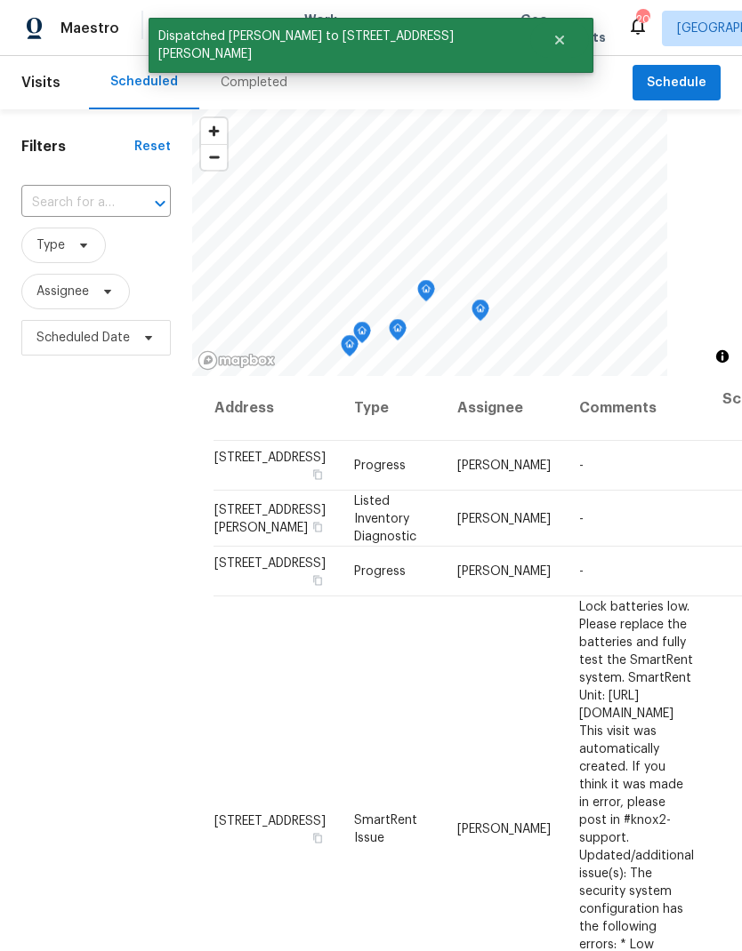 The image size is (742, 951). Describe the element at coordinates (676, 83) in the screenshot. I see `span: Schedule` at that location.